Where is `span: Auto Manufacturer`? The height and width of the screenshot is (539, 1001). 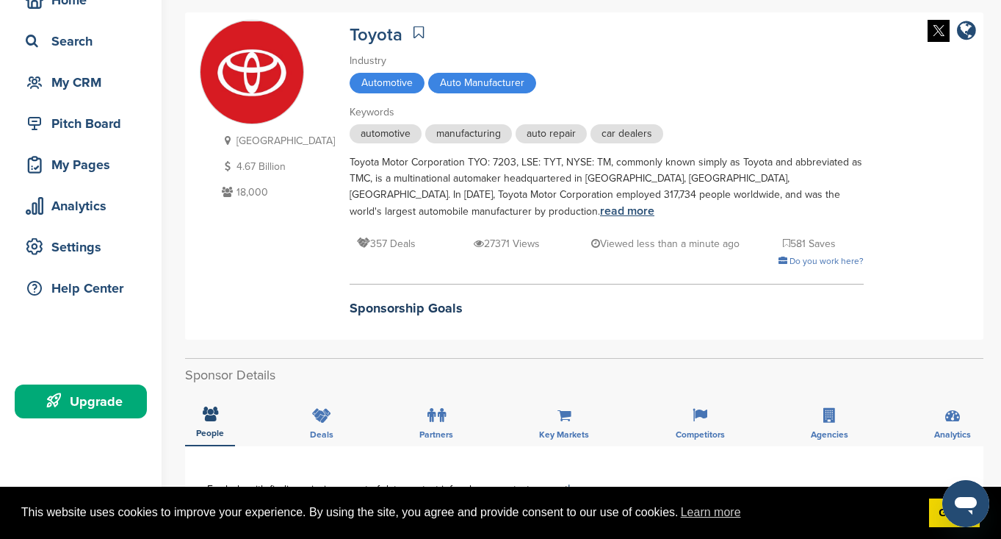 span: Auto Manufacturer is located at coordinates (482, 83).